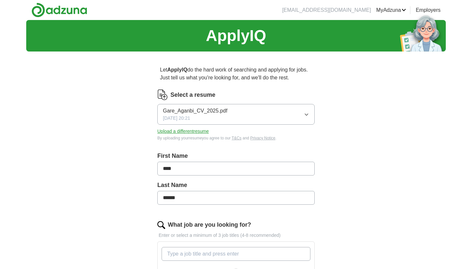  I want to click on div: By uploading your resume you agree to our and ., so click(236, 138).